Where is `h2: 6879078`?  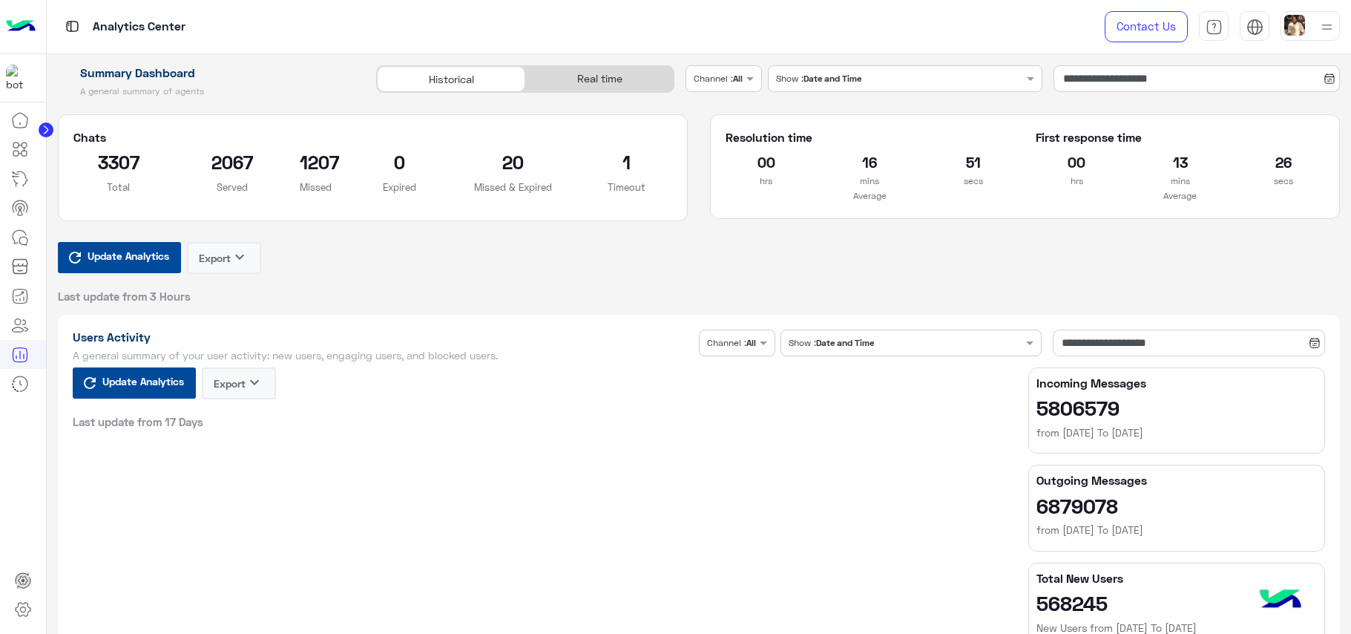
h2: 6879078 is located at coordinates (1177, 505).